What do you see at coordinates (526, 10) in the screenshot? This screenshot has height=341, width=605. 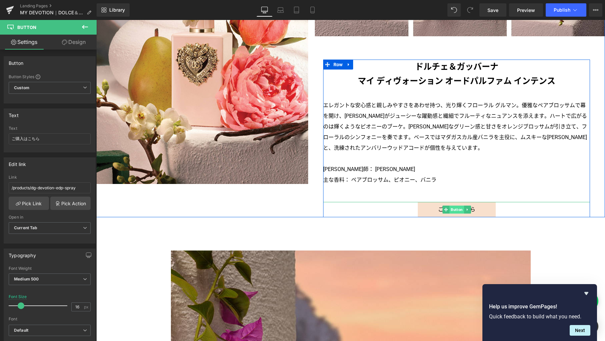 I see `a: Preview` at bounding box center [526, 10].